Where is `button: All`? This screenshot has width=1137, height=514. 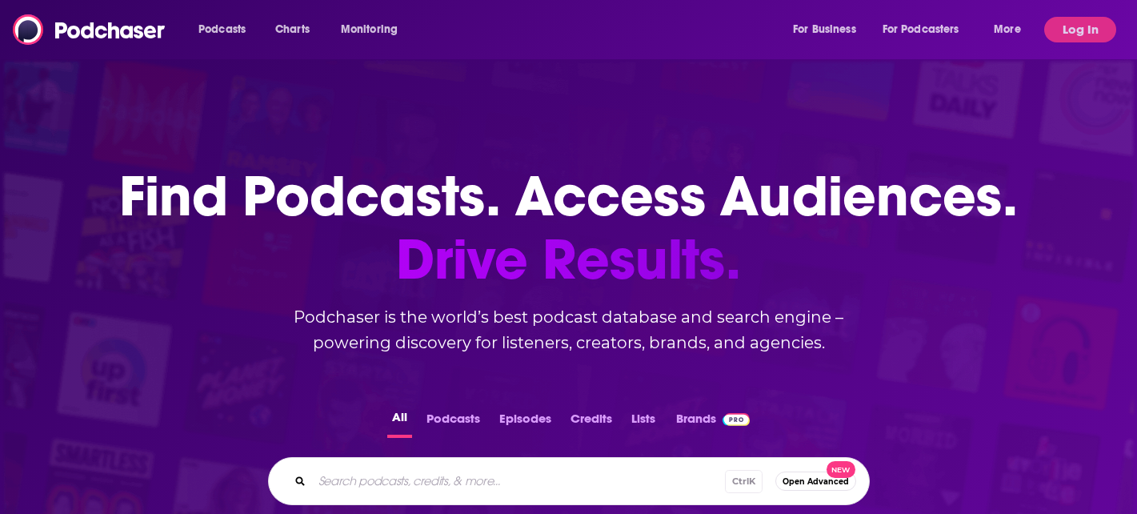
button: All is located at coordinates (399, 422).